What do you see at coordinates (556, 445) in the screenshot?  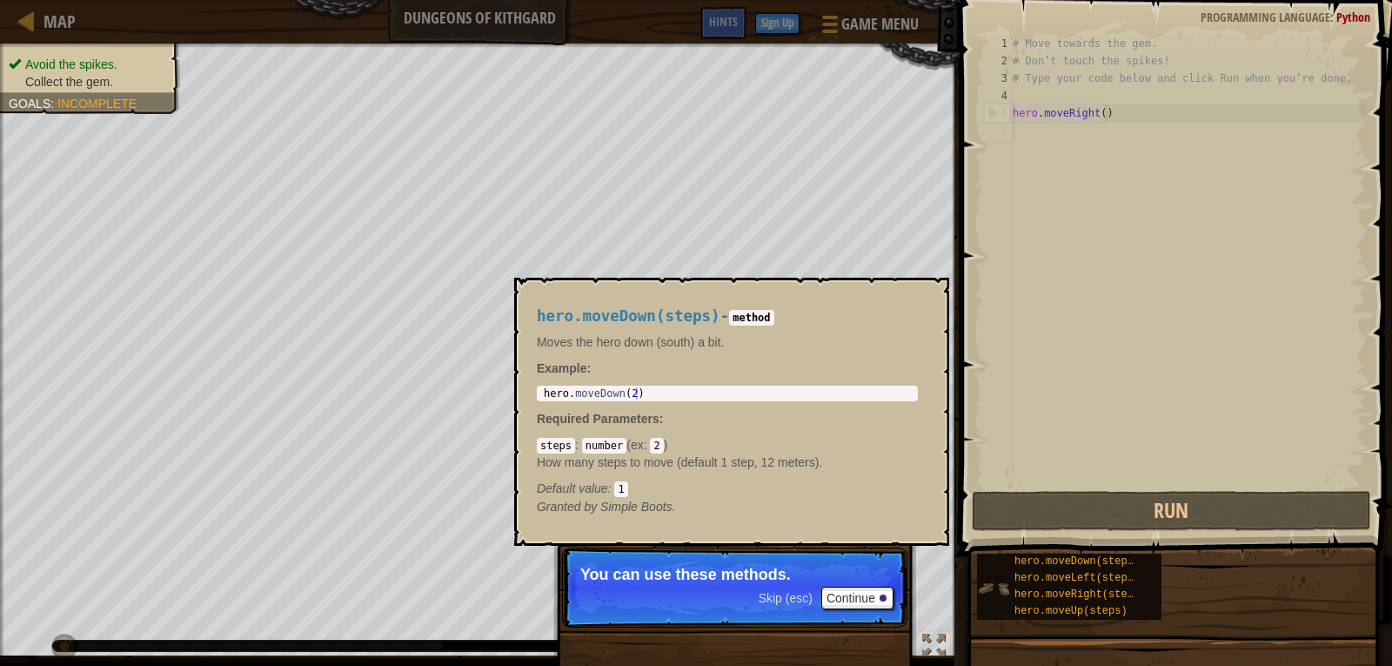 I see `code: steps` at bounding box center [556, 445].